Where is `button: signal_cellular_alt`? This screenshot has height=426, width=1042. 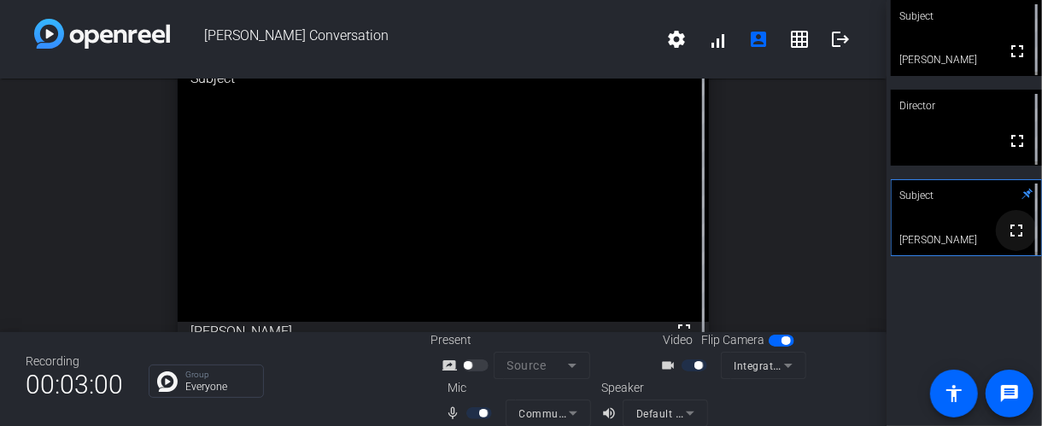
button: signal_cellular_alt is located at coordinates (717, 39).